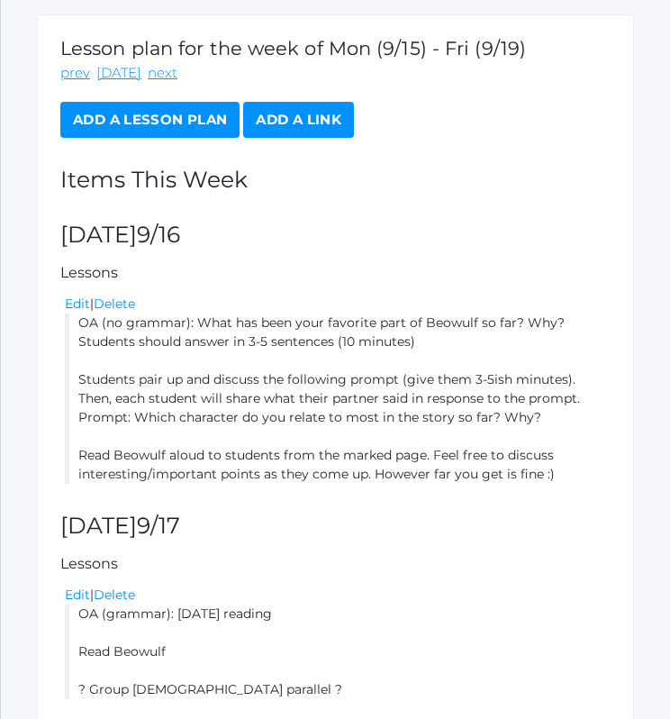 The width and height of the screenshot is (670, 719). Describe the element at coordinates (159, 525) in the screenshot. I see `span: 9/17` at that location.